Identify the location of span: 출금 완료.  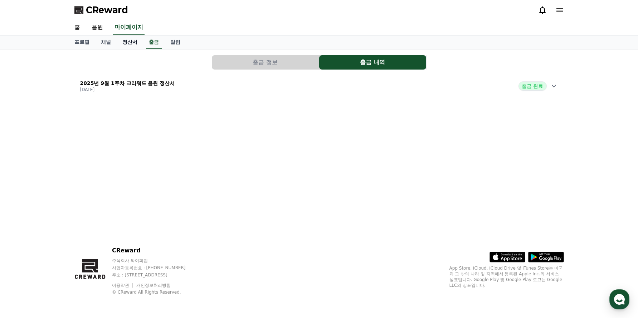
(533, 86).